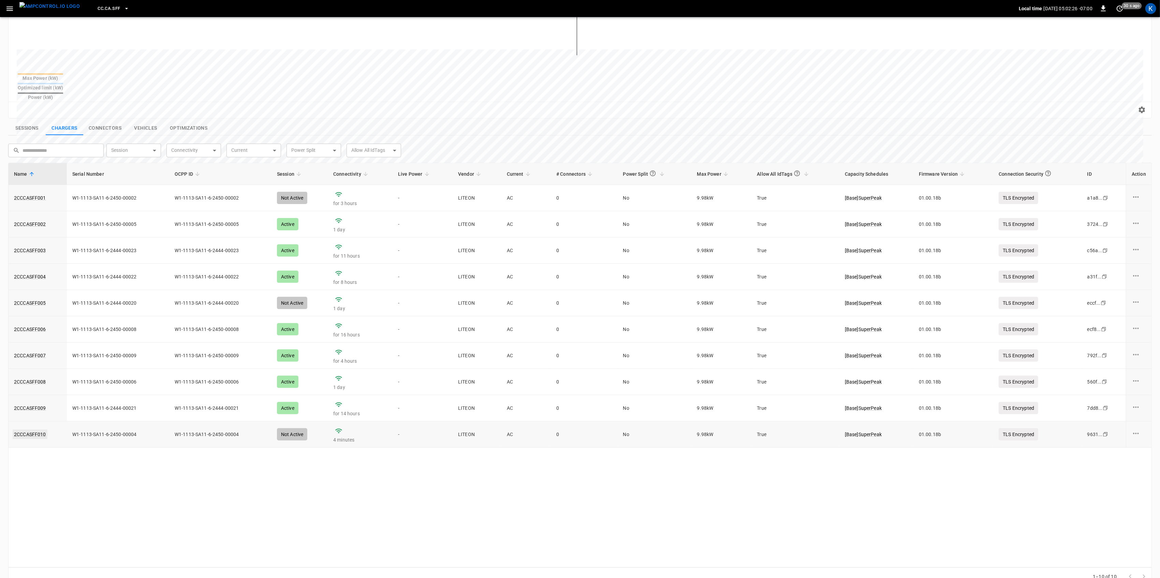  What do you see at coordinates (470, 174) in the screenshot?
I see `span: Vendor` at bounding box center [470, 174].